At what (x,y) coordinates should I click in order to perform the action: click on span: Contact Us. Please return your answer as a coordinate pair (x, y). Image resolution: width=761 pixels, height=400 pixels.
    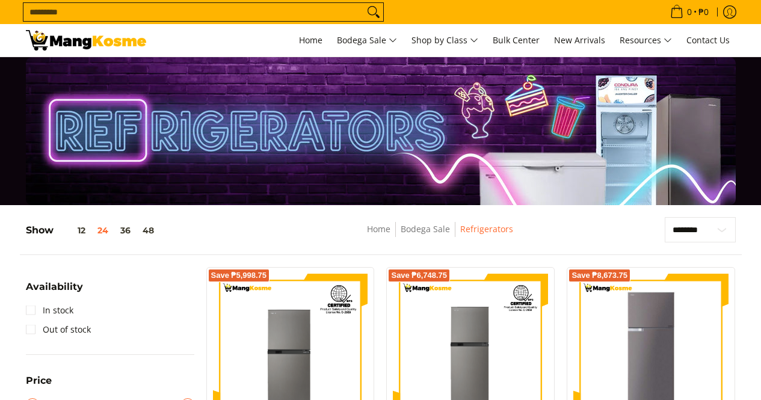
    Looking at the image, I should click on (708, 40).